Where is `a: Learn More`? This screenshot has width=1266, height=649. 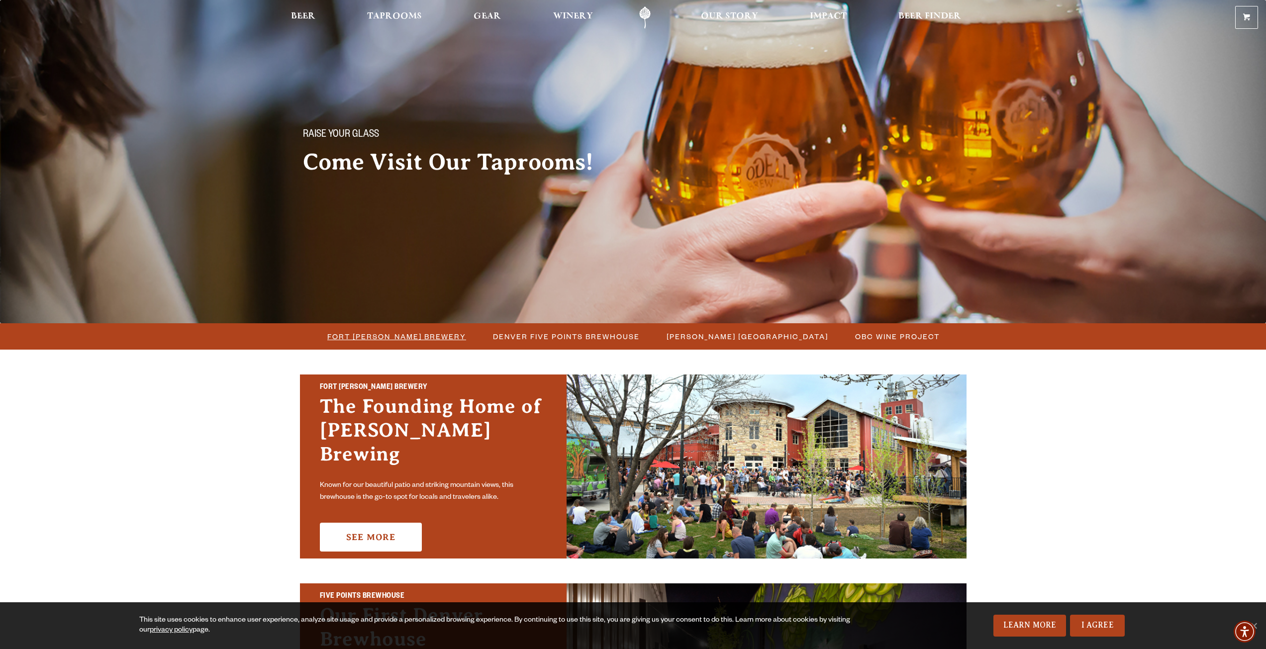 a: Learn More is located at coordinates (1030, 626).